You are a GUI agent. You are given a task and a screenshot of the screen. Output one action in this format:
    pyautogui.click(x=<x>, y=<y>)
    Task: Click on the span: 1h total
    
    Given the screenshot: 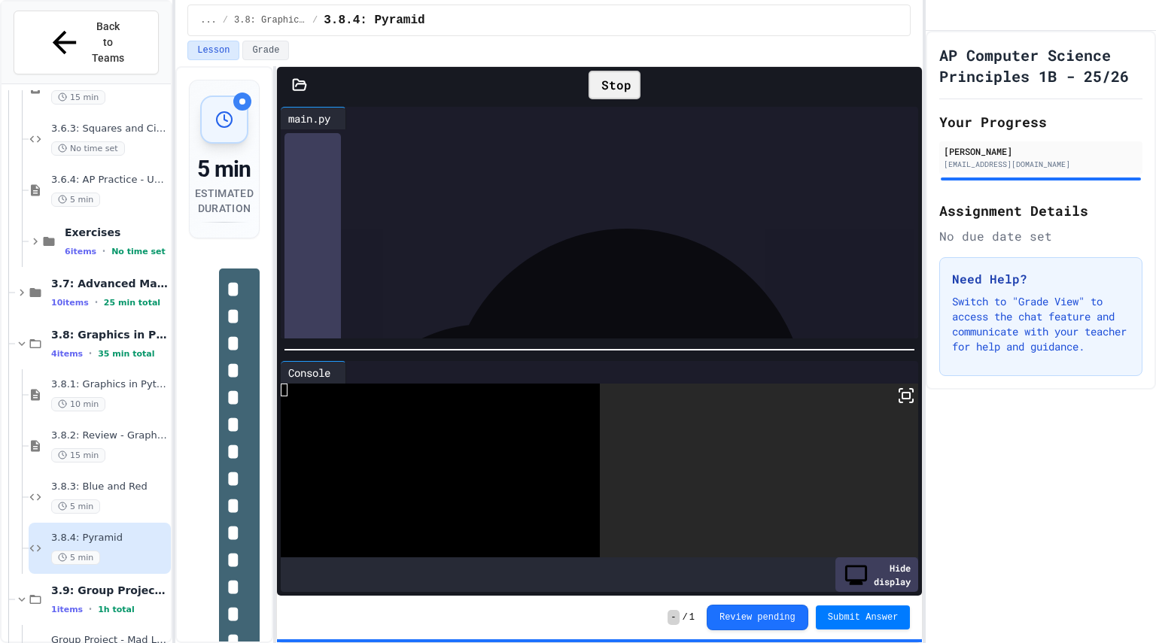 What is the action you would take?
    pyautogui.click(x=116, y=609)
    